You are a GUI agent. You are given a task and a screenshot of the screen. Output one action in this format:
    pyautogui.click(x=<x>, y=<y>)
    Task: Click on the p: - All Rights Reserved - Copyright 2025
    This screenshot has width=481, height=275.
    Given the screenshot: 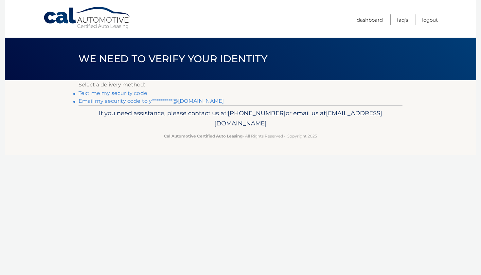 What is the action you would take?
    pyautogui.click(x=241, y=136)
    